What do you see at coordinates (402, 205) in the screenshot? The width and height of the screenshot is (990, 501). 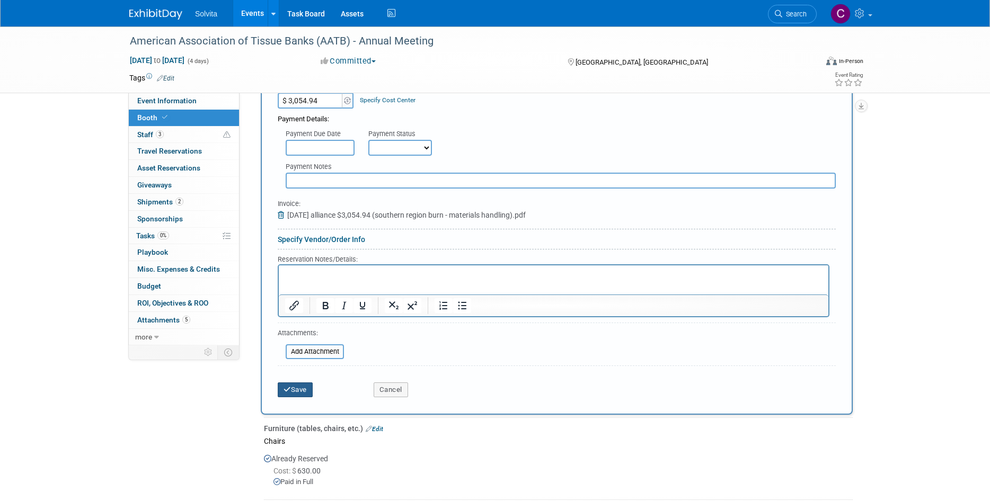 I see `div: Invoice:` at bounding box center [402, 205].